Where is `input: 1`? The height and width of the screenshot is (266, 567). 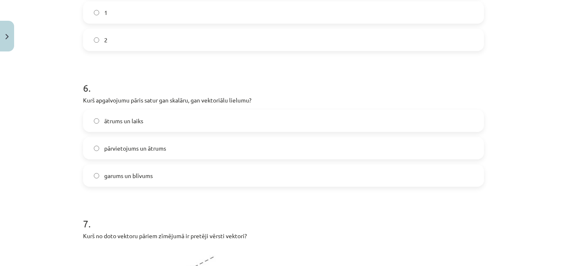 input: 1 is located at coordinates (96, 12).